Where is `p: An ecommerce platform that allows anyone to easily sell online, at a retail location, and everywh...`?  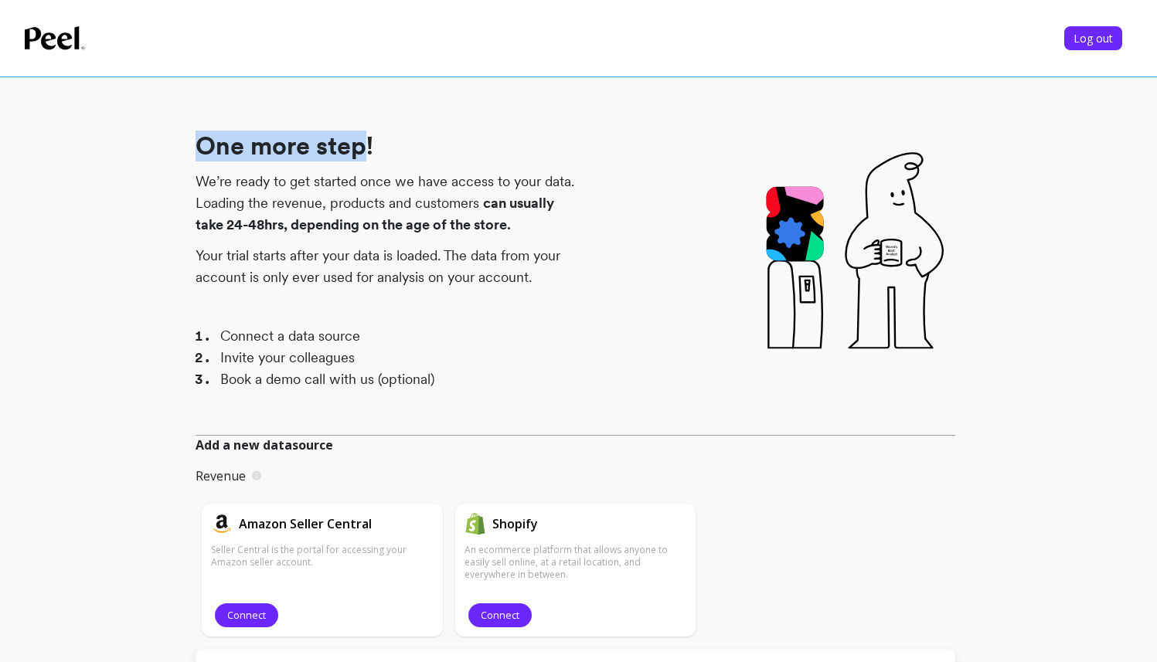 p: An ecommerce platform that allows anyone to easily sell online, at a retail location, and everywh... is located at coordinates (576, 563).